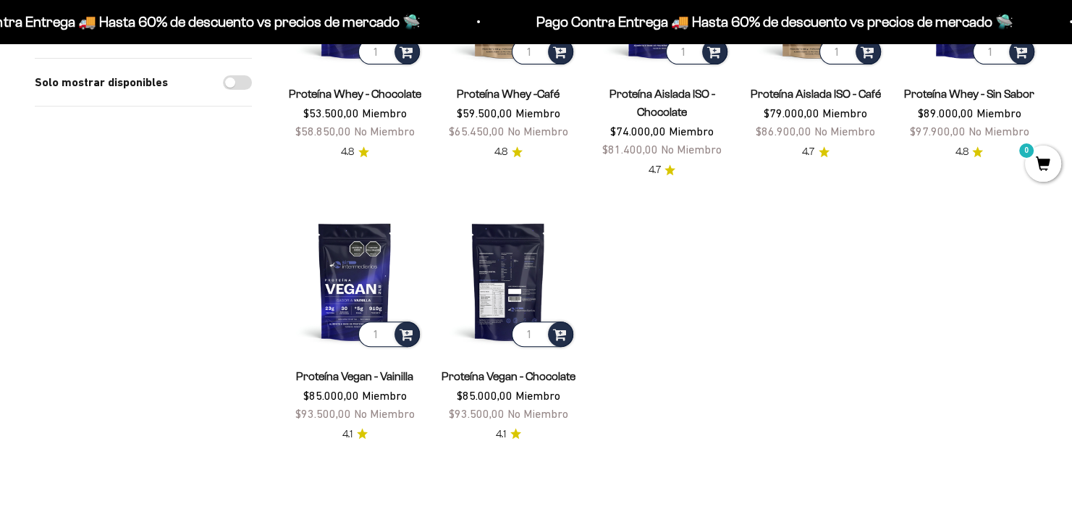  Describe the element at coordinates (323, 131) in the screenshot. I see `span: $58.850,00` at that location.